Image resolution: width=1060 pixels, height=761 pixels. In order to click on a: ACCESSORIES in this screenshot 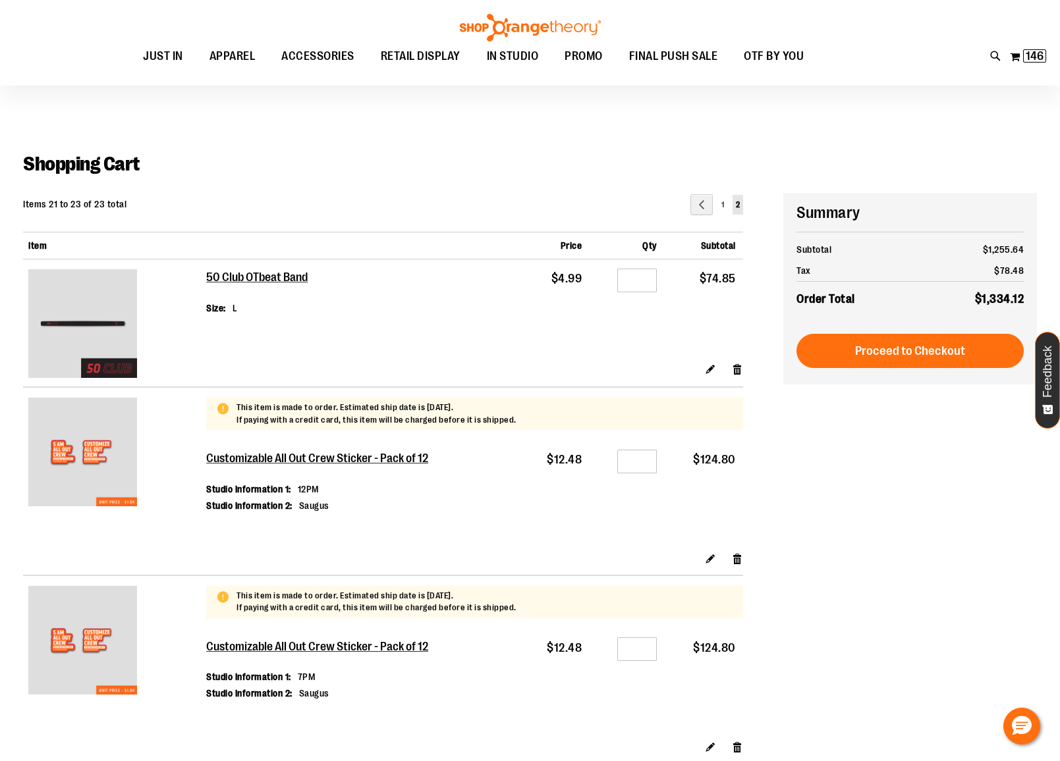, I will do `click(317, 57)`.